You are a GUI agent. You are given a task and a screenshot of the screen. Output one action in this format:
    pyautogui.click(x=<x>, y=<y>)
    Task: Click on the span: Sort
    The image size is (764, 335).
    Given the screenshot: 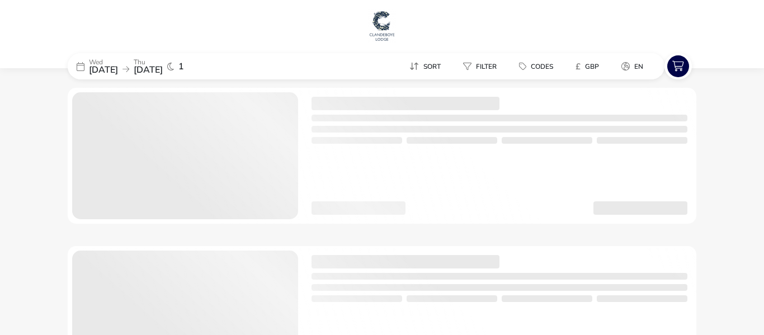 What is the action you would take?
    pyautogui.click(x=432, y=67)
    